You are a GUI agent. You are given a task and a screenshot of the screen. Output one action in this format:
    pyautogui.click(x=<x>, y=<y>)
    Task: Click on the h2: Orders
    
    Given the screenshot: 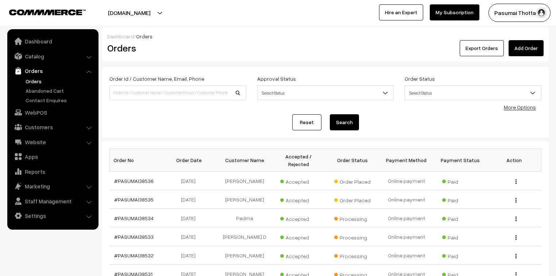 What is the action you would take?
    pyautogui.click(x=176, y=48)
    